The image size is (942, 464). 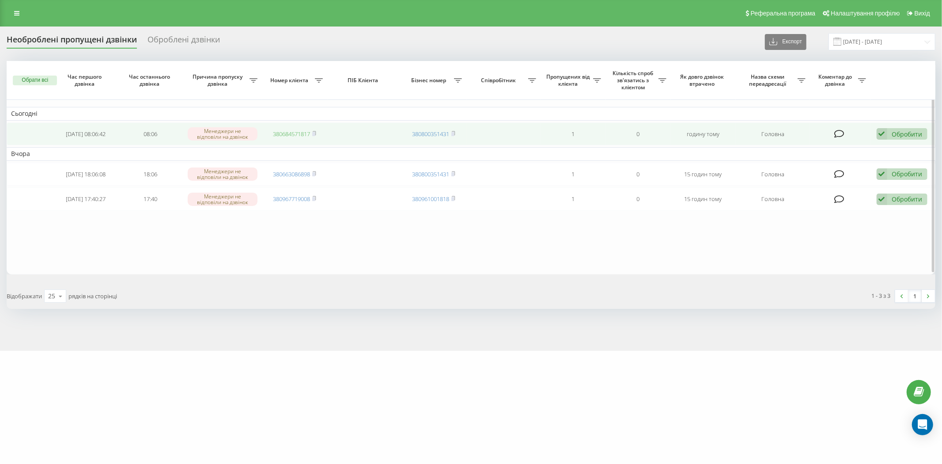 I want to click on span: Назва схеми переадресації, so click(x=769, y=80).